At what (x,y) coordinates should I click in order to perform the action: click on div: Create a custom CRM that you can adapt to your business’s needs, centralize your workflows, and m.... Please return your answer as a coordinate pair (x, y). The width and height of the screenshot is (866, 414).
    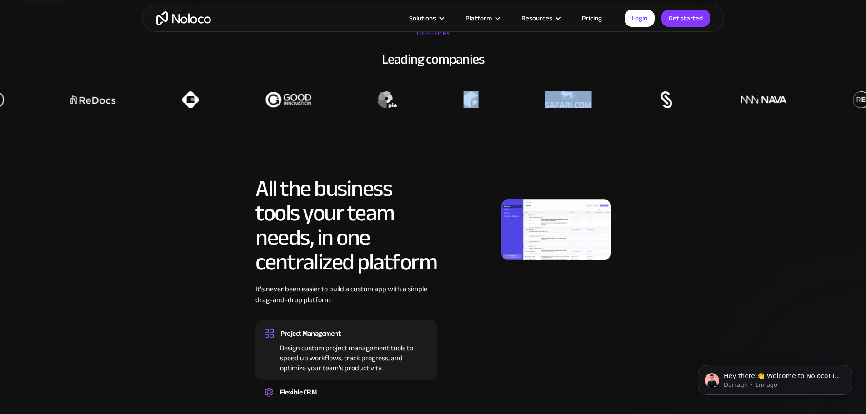
    Looking at the image, I should click on (346, 400).